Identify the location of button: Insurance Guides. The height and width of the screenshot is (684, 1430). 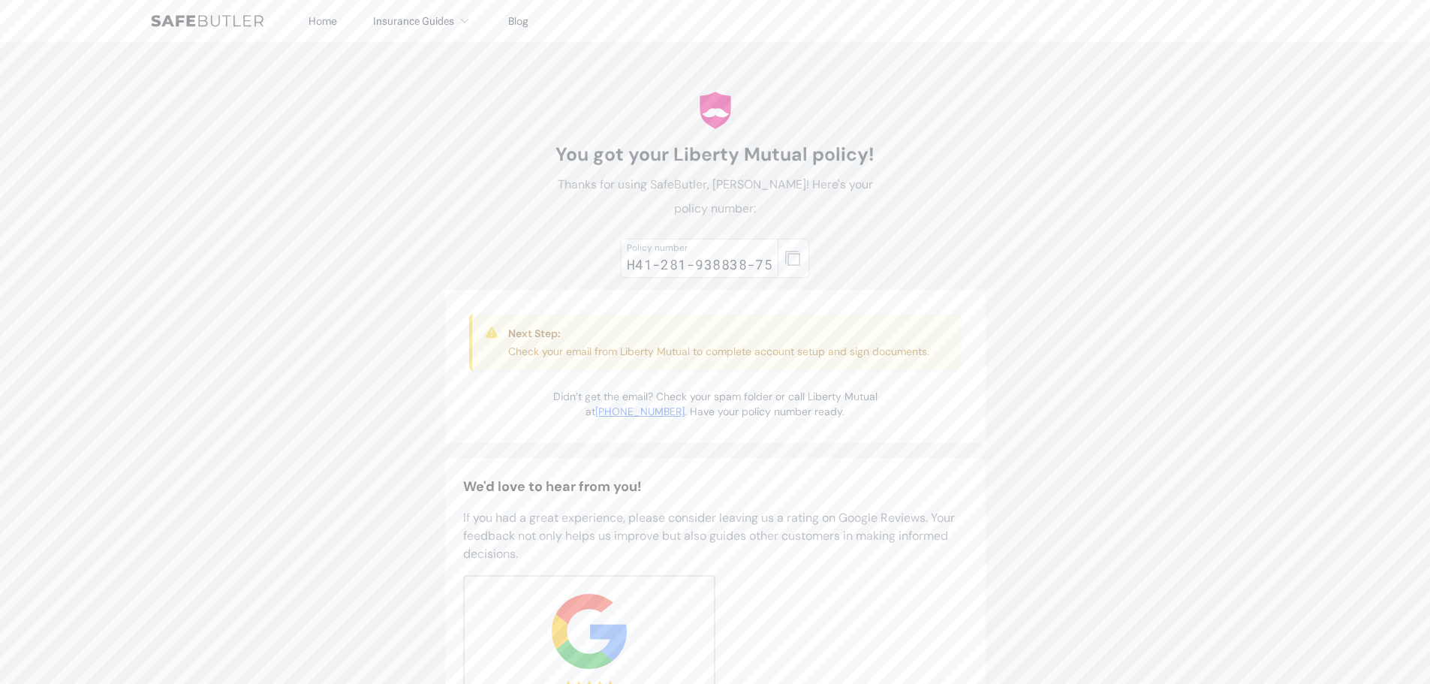
(422, 21).